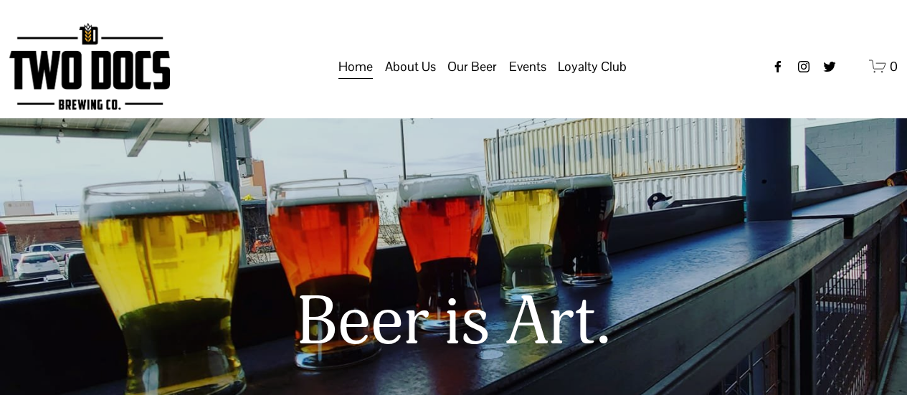  I want to click on span: About Us, so click(410, 67).